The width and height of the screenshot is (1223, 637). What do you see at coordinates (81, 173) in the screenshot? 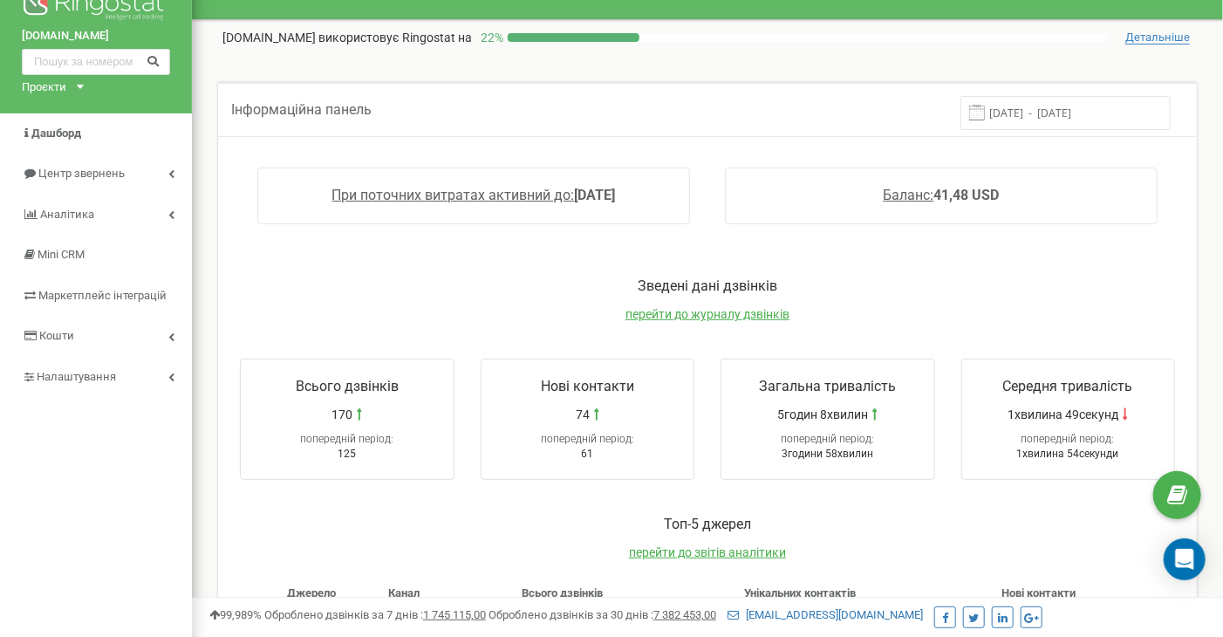
I see `span: Центр звернень` at bounding box center [81, 173].